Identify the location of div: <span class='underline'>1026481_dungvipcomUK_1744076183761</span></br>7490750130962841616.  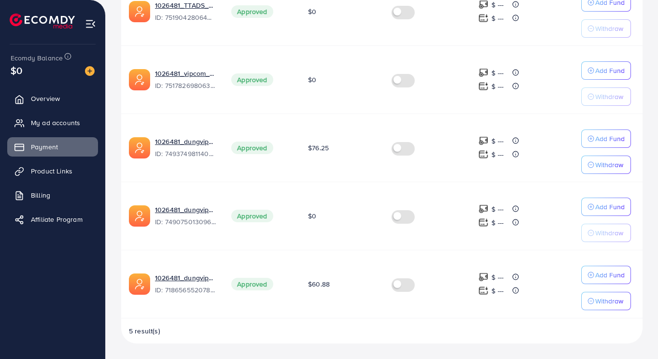
(185, 216).